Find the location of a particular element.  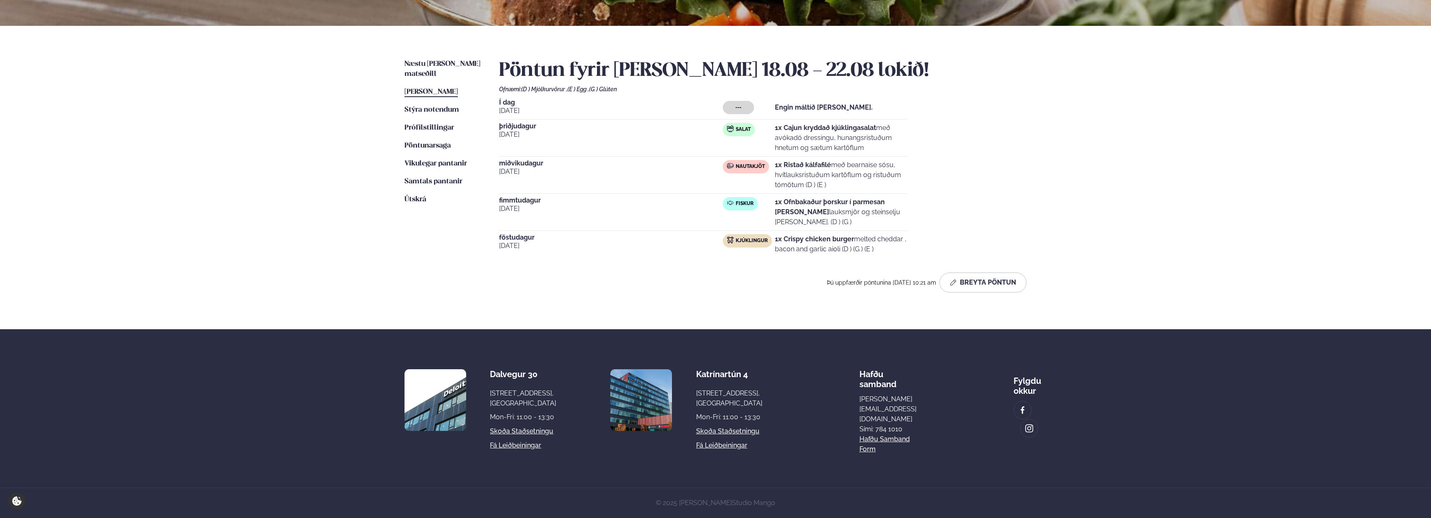

span: (D ) Mjólkurvörur , is located at coordinates (544, 89).